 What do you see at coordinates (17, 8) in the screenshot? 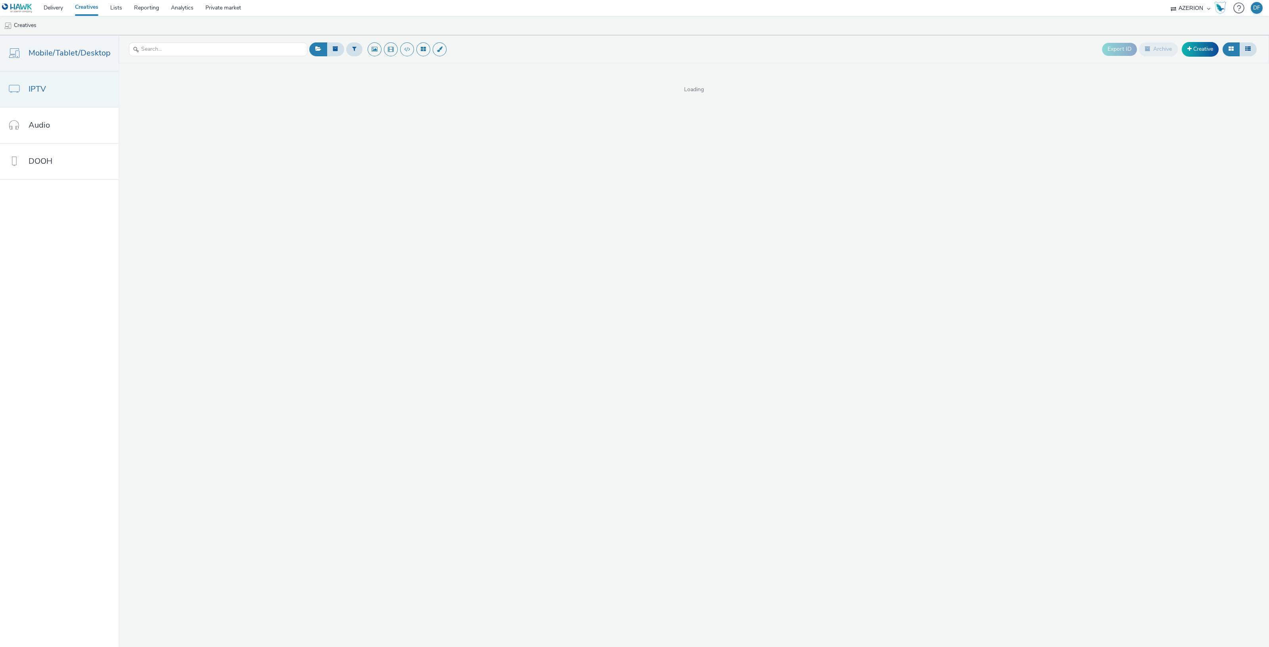
I see `img: undefined Logo` at bounding box center [17, 8].